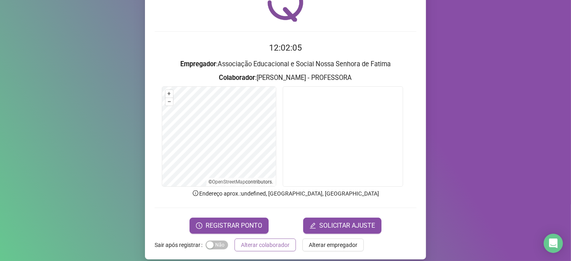  Describe the element at coordinates (313, 226) in the screenshot. I see `span: edit` at that location.